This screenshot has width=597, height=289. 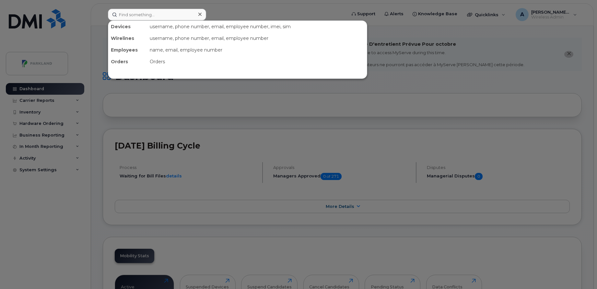 I want to click on div: Devices, so click(x=128, y=27).